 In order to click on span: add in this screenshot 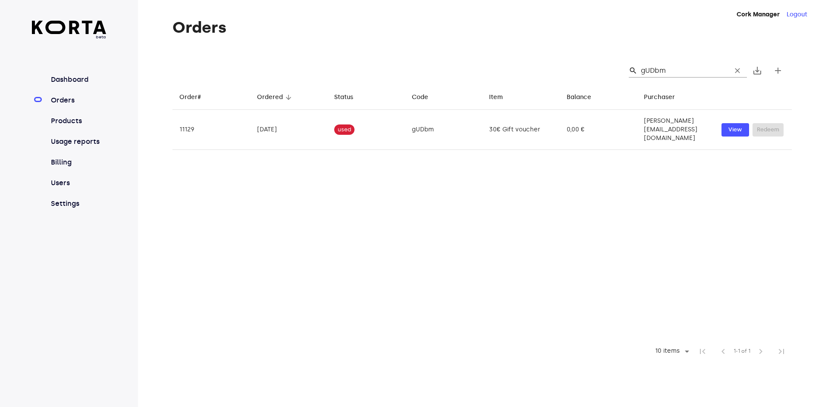, I will do `click(778, 71)`.